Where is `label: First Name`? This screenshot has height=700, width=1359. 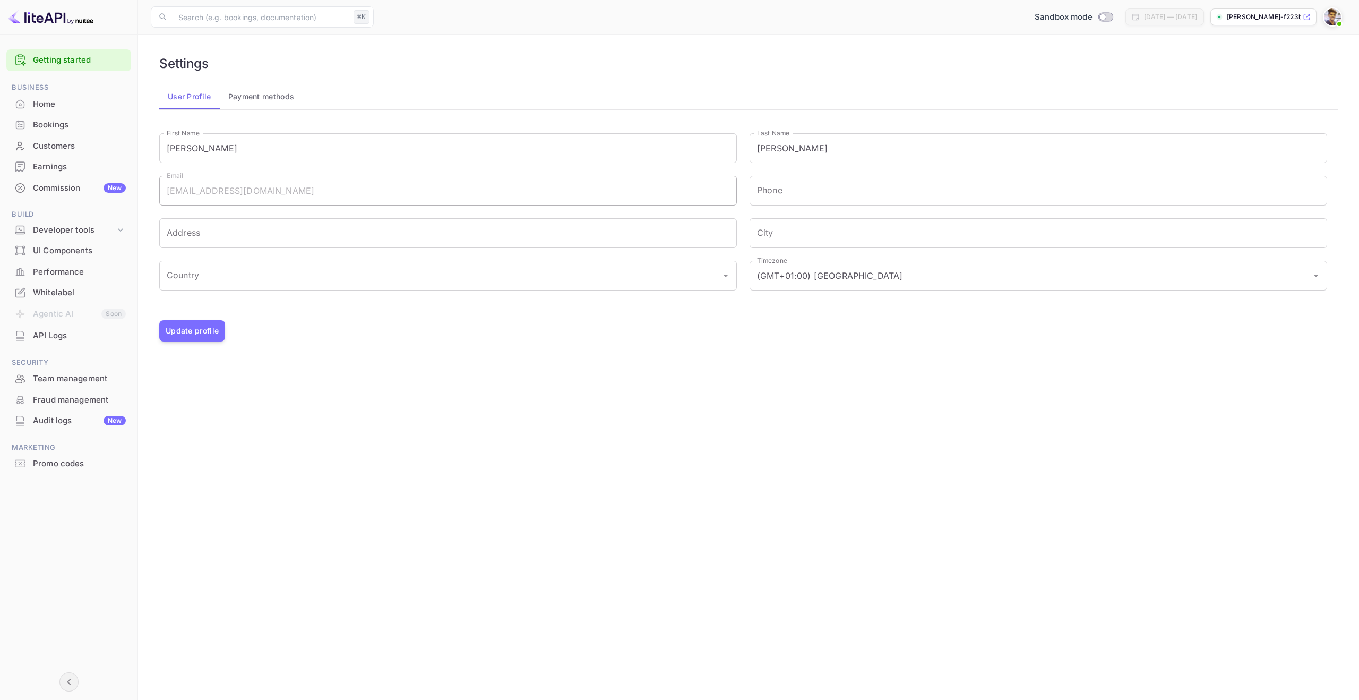 label: First Name is located at coordinates (183, 133).